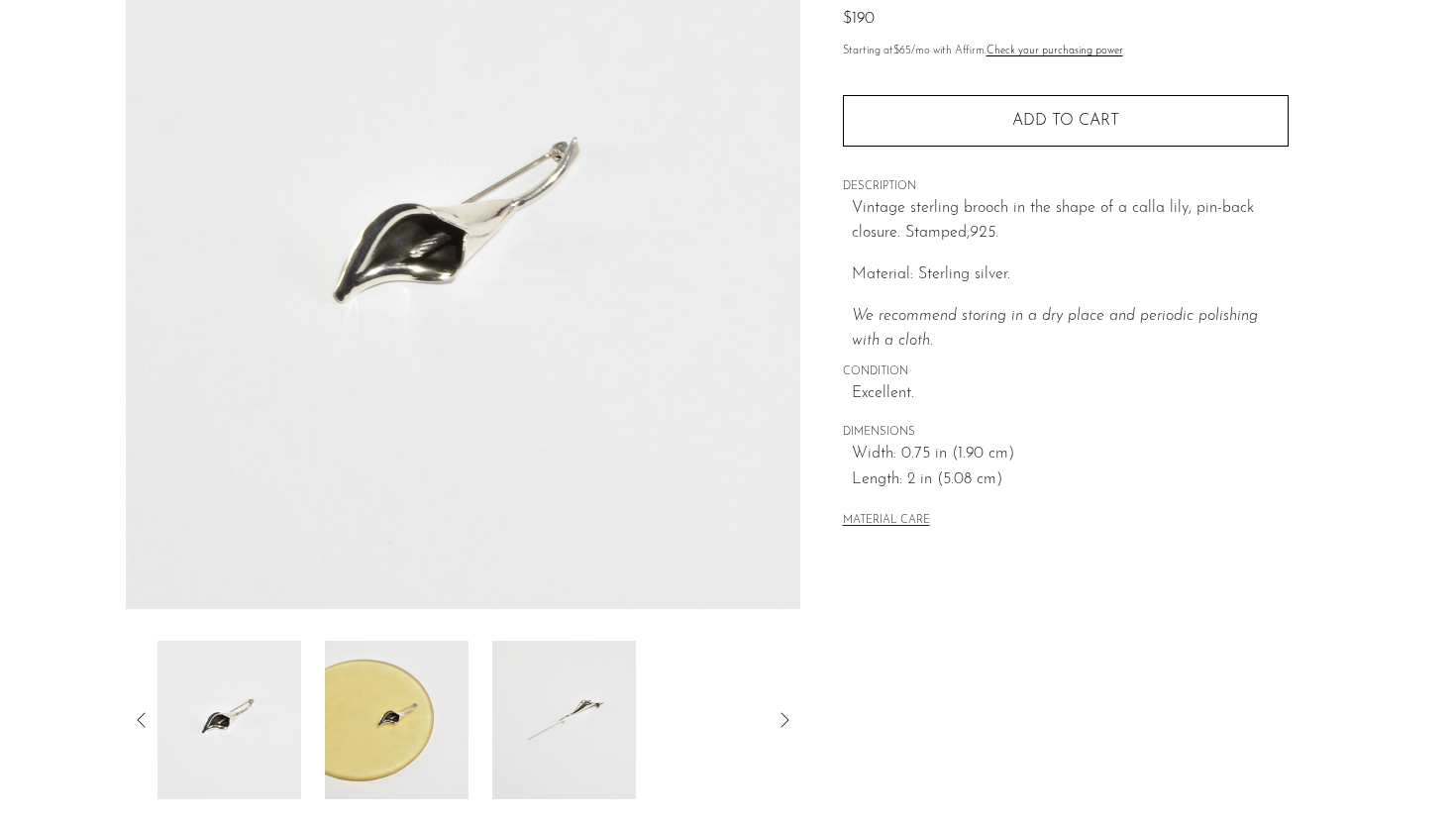  What do you see at coordinates (984, 233) in the screenshot?
I see `em: 925.` at bounding box center [984, 233].